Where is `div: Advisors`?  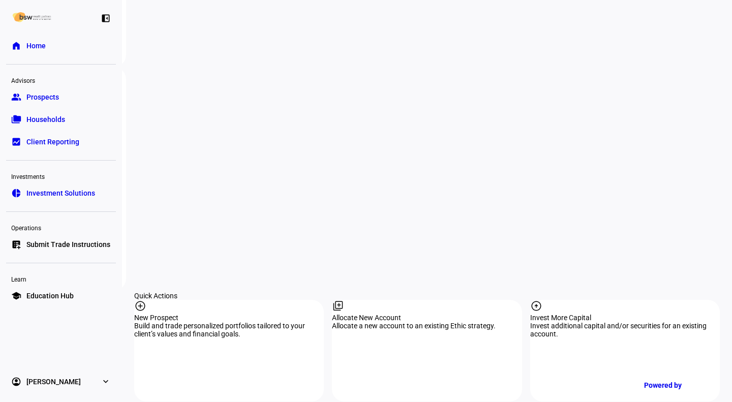 div: Advisors is located at coordinates (61, 80).